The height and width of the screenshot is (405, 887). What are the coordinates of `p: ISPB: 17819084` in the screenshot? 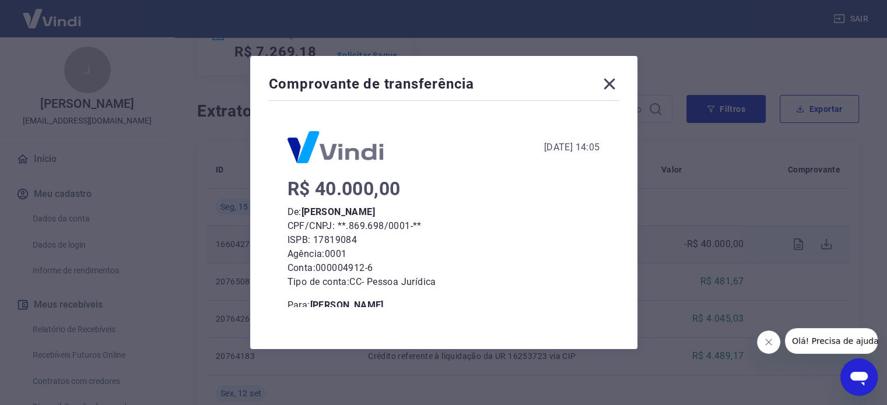 It's located at (444, 240).